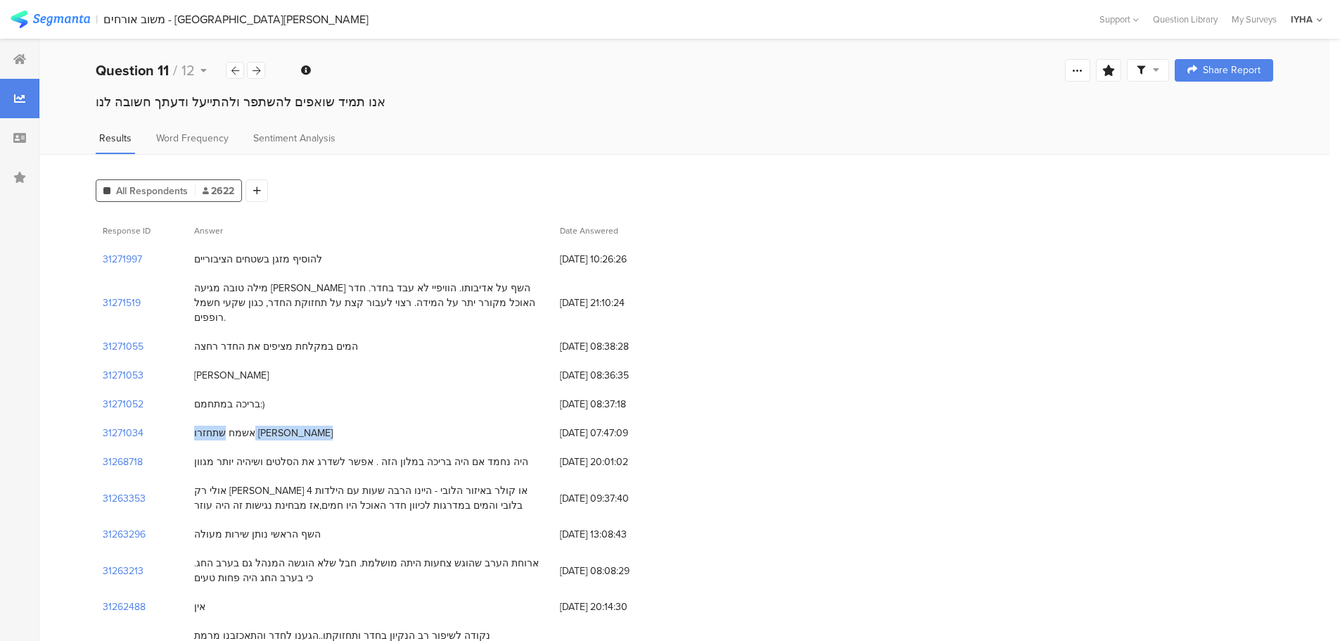 This screenshot has width=1340, height=641. Describe the element at coordinates (124, 498) in the screenshot. I see `section: 31263353` at that location.